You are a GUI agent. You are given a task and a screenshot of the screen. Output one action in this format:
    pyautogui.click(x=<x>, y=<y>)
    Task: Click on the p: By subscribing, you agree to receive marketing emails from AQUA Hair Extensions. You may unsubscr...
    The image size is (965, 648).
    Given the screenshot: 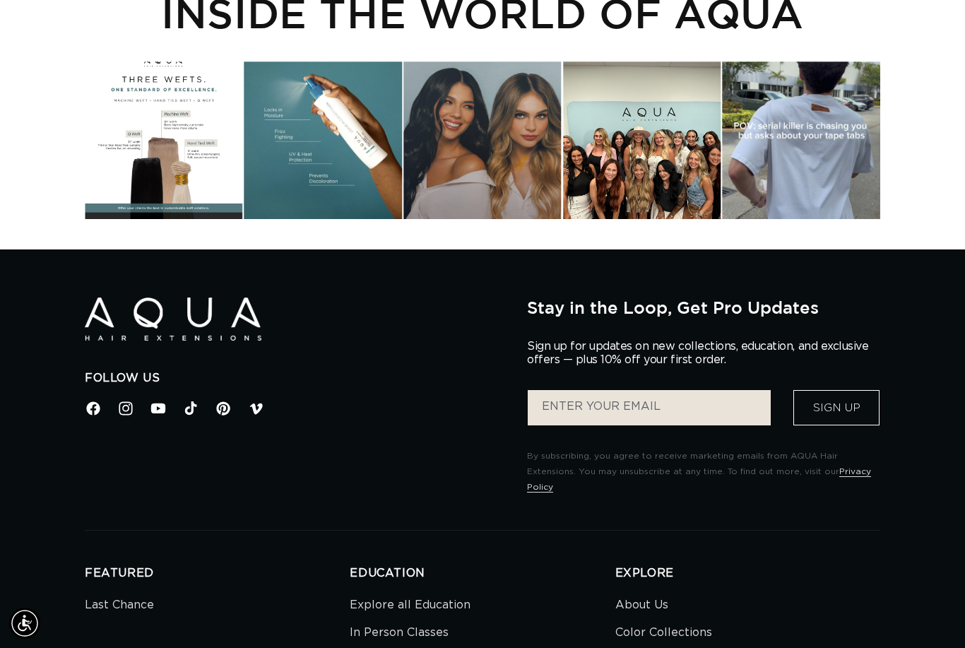 What is the action you would take?
    pyautogui.click(x=704, y=471)
    